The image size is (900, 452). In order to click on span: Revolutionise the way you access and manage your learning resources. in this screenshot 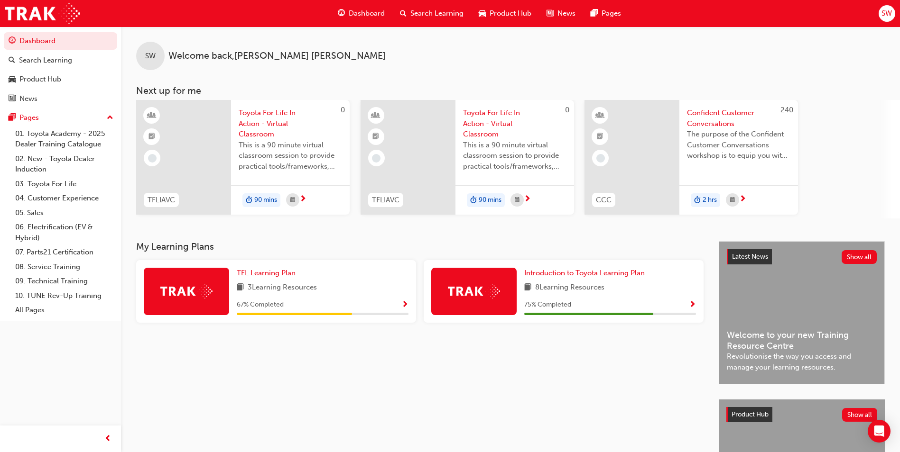, I will do `click(801, 362)`.